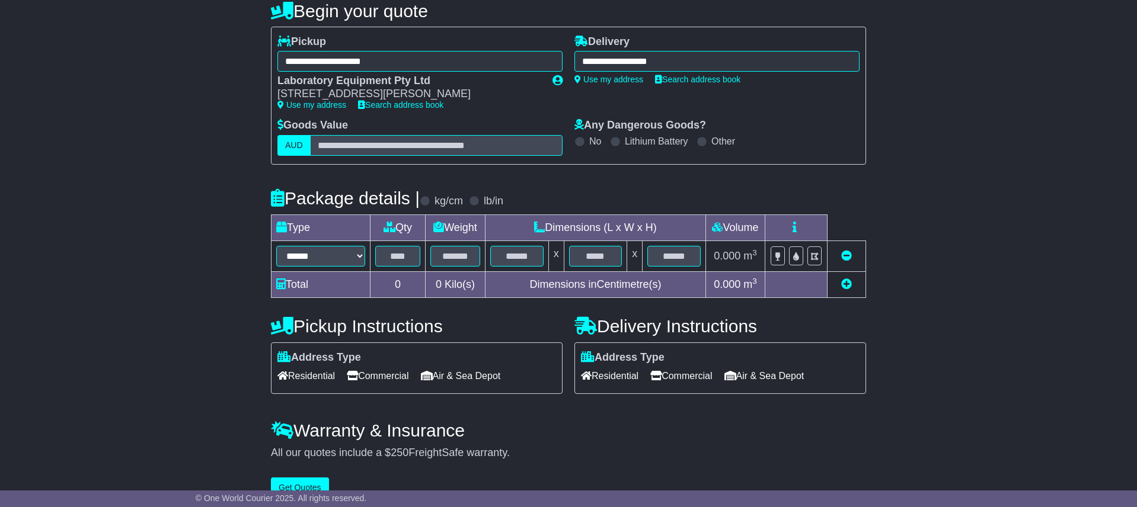  I want to click on div: Laboratory Equipment Pty Ltd, so click(409, 81).